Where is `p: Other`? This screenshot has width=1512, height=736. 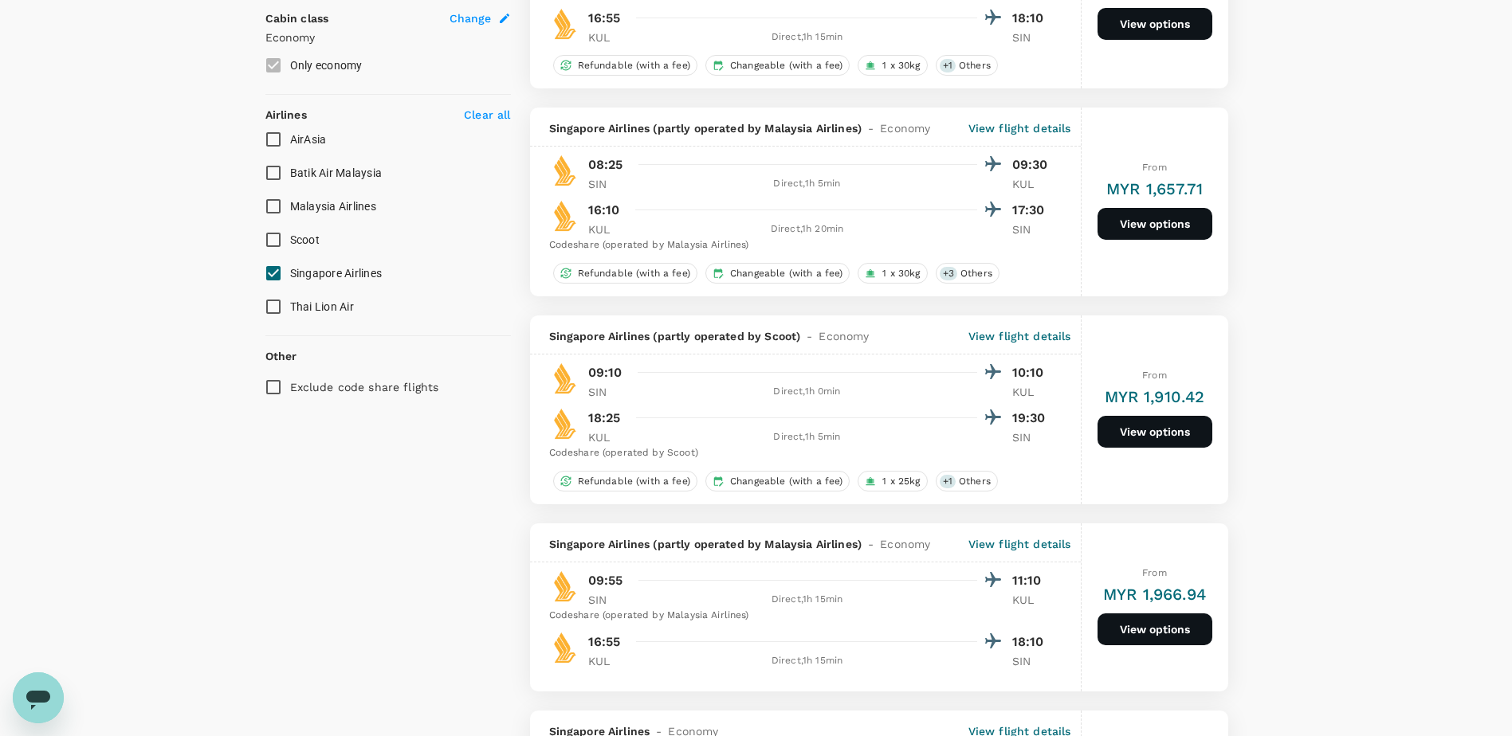 p: Other is located at coordinates (281, 356).